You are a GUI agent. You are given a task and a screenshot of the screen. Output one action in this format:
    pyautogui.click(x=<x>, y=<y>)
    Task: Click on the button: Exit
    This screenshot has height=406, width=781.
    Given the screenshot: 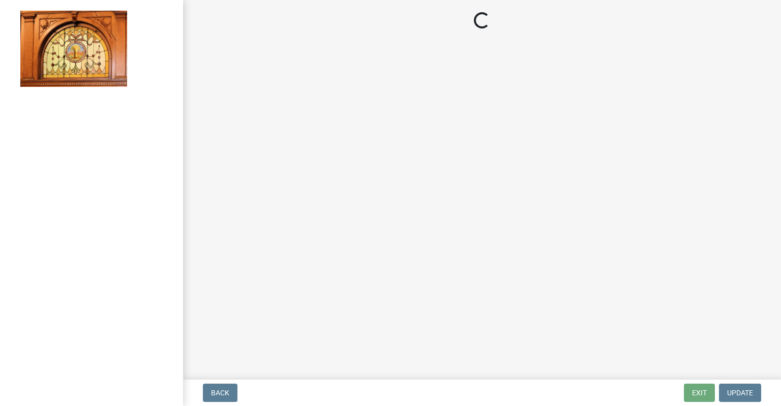 What is the action you would take?
    pyautogui.click(x=699, y=393)
    